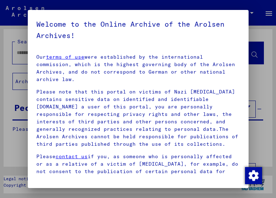 The height and width of the screenshot is (198, 276). I want to click on a: contact us, so click(72, 157).